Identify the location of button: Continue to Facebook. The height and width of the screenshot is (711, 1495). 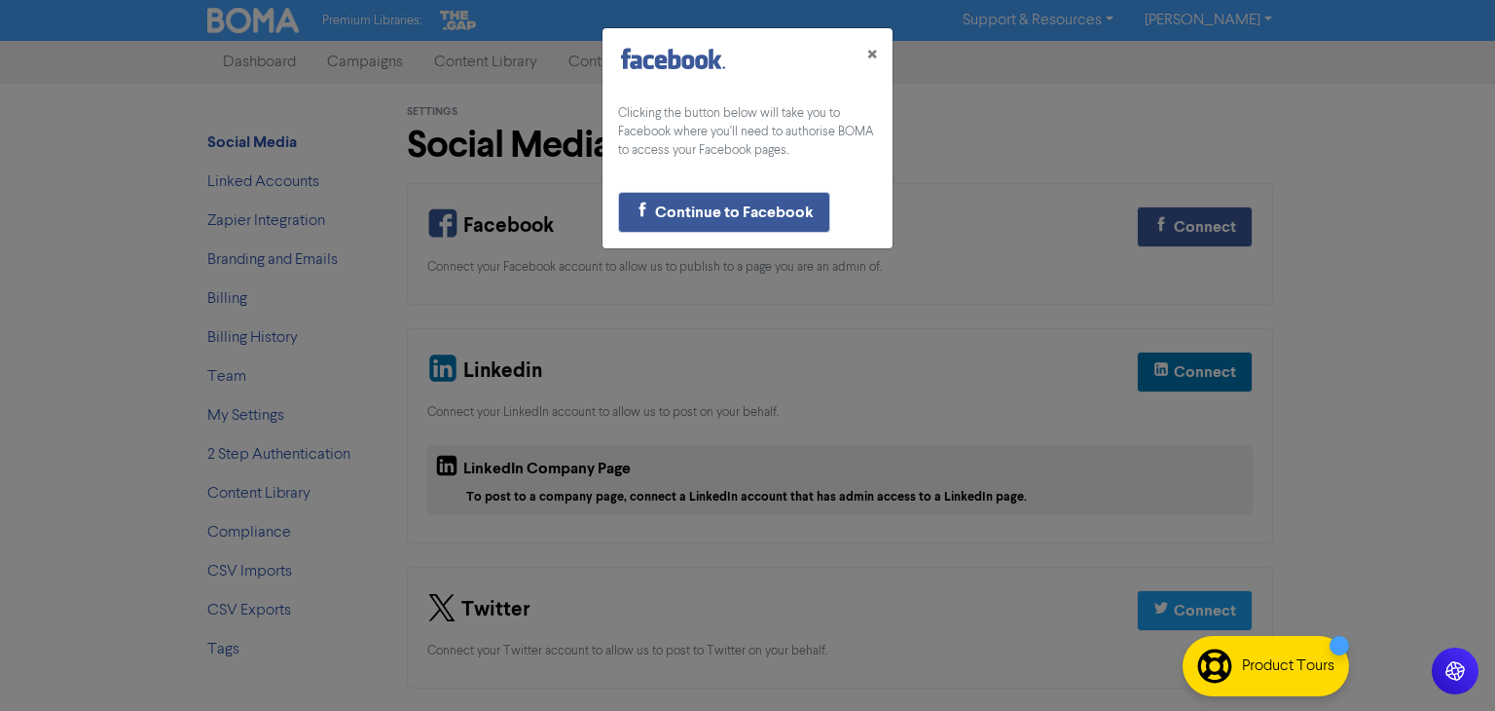
(724, 212).